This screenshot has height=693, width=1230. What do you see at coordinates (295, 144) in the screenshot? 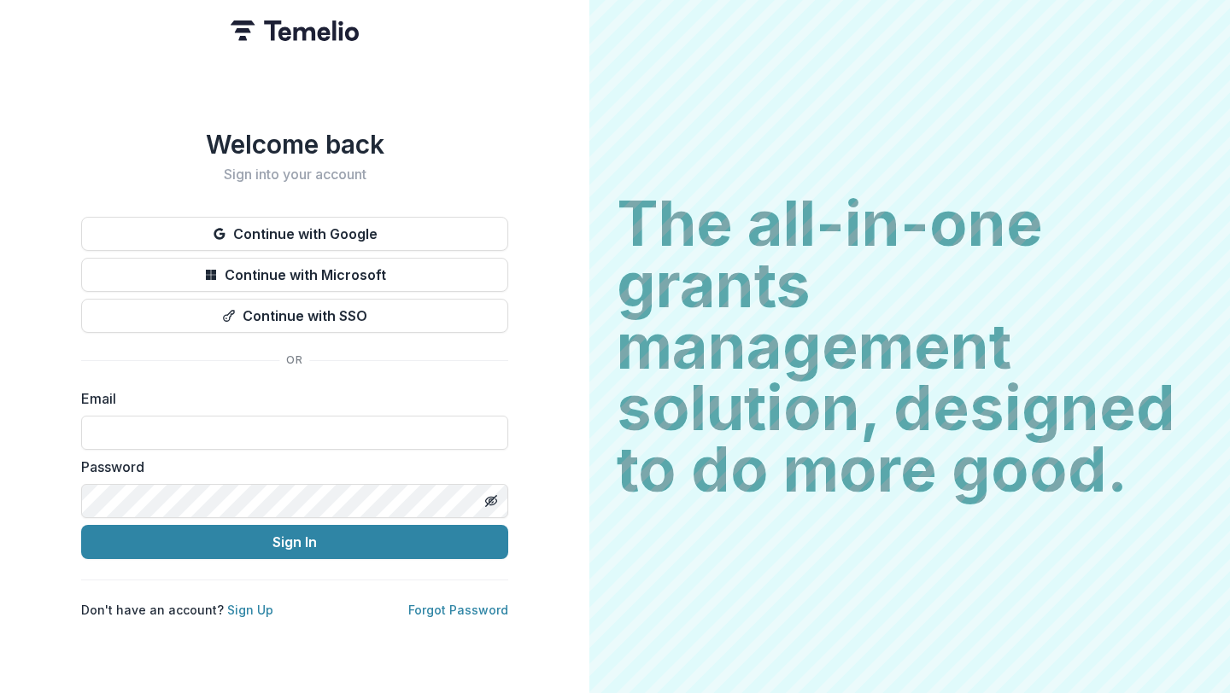
I see `h1: Welcome back` at bounding box center [295, 144].